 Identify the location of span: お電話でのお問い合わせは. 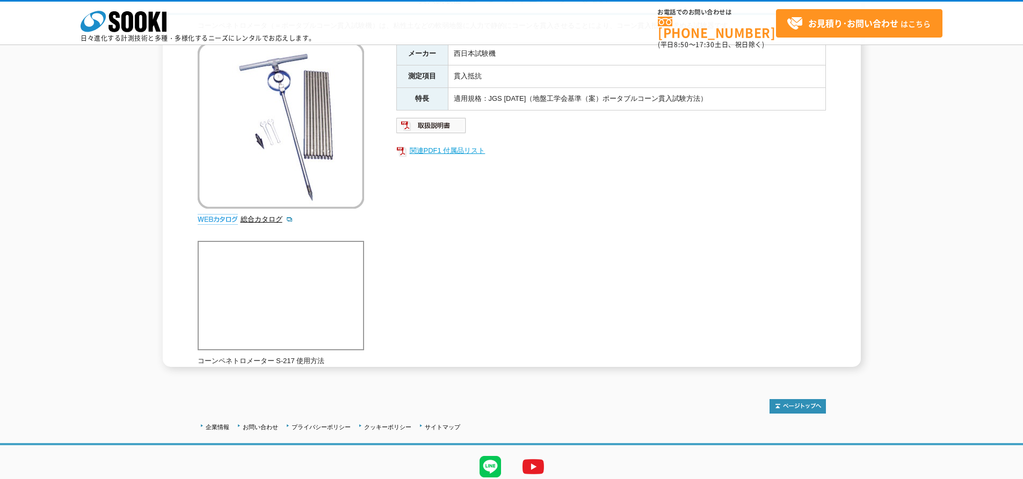
(717, 12).